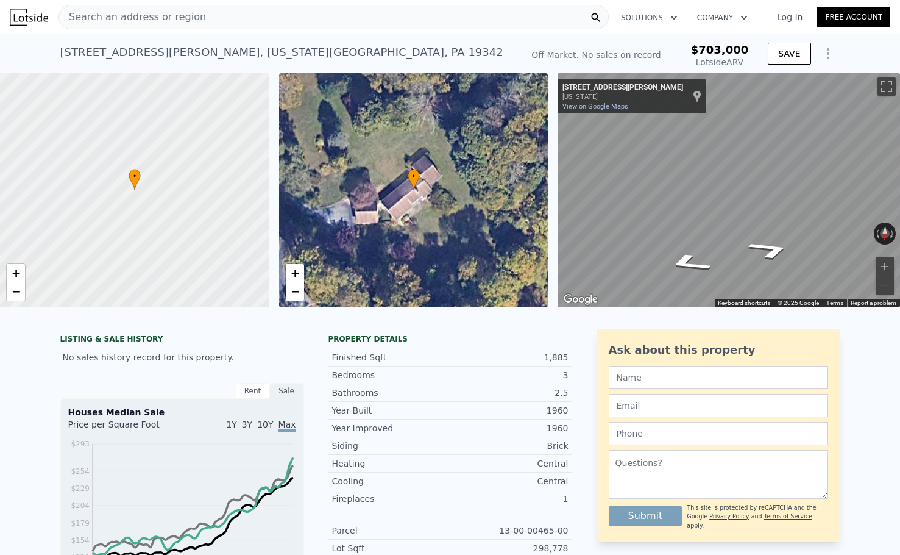 This screenshot has width=900, height=555. I want to click on div: Finished Sqft, so click(391, 357).